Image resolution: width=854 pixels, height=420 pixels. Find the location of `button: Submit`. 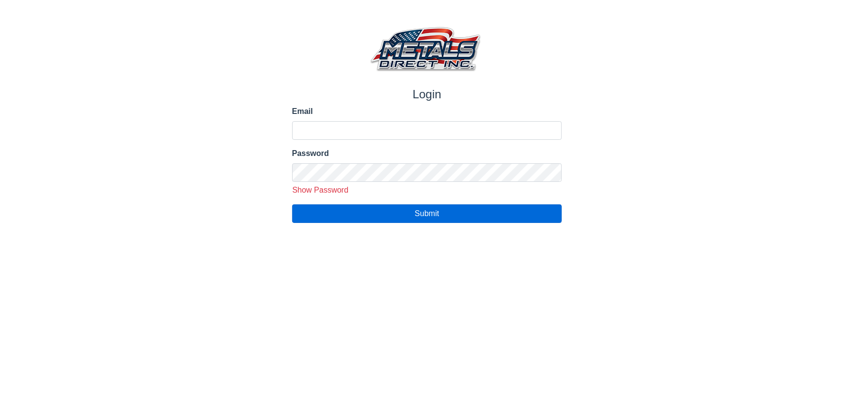

button: Submit is located at coordinates (427, 214).